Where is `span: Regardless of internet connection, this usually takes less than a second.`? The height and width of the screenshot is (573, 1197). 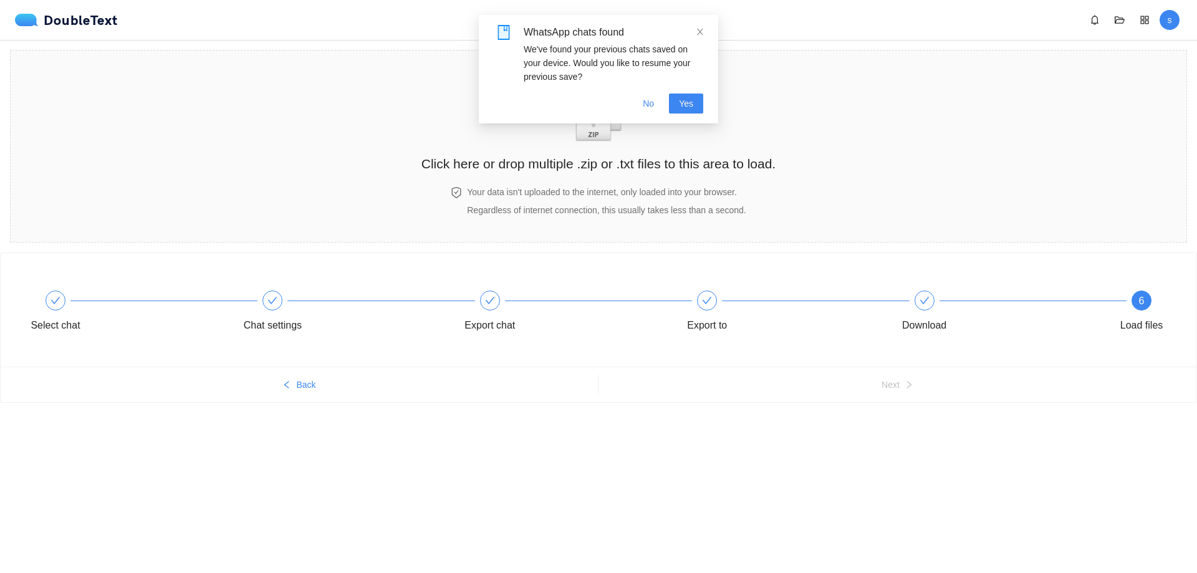
span: Regardless of internet connection, this usually takes less than a second. is located at coordinates (606, 210).